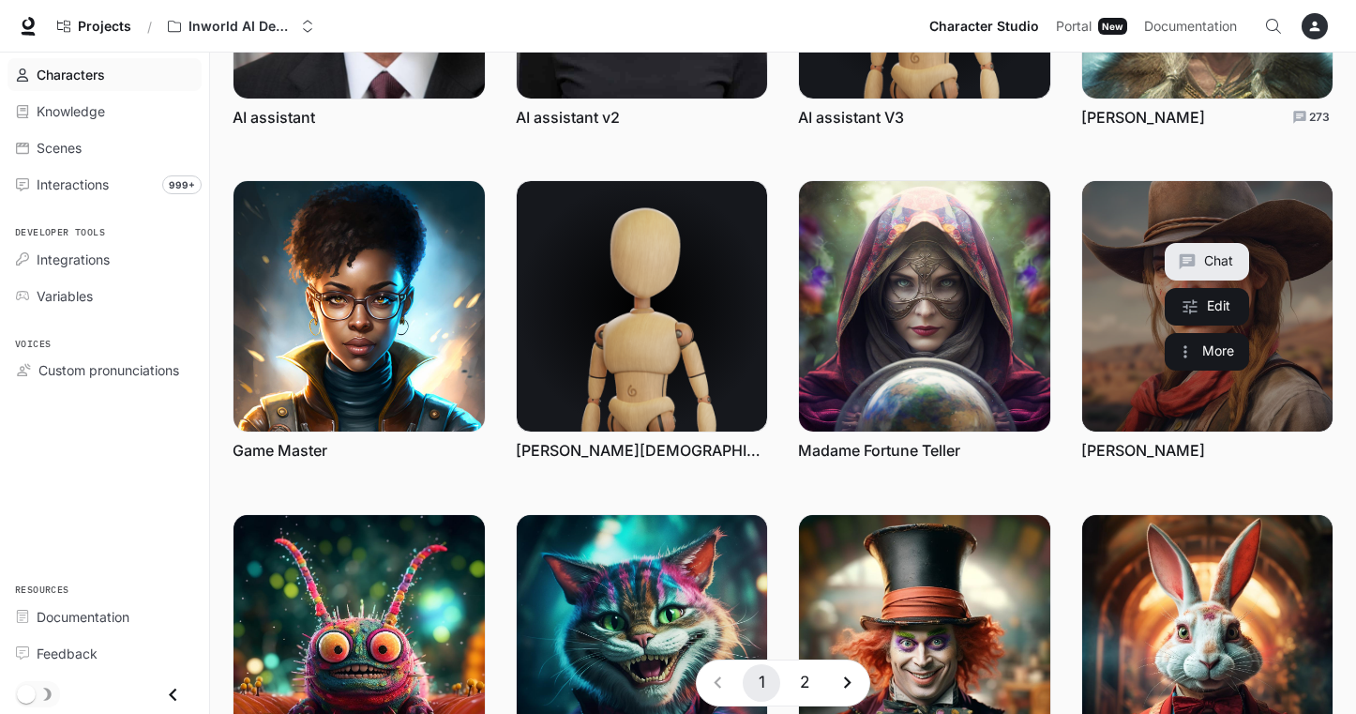  What do you see at coordinates (642, 307) in the screenshot?
I see `img: King Christian the fourth` at bounding box center [642, 307].